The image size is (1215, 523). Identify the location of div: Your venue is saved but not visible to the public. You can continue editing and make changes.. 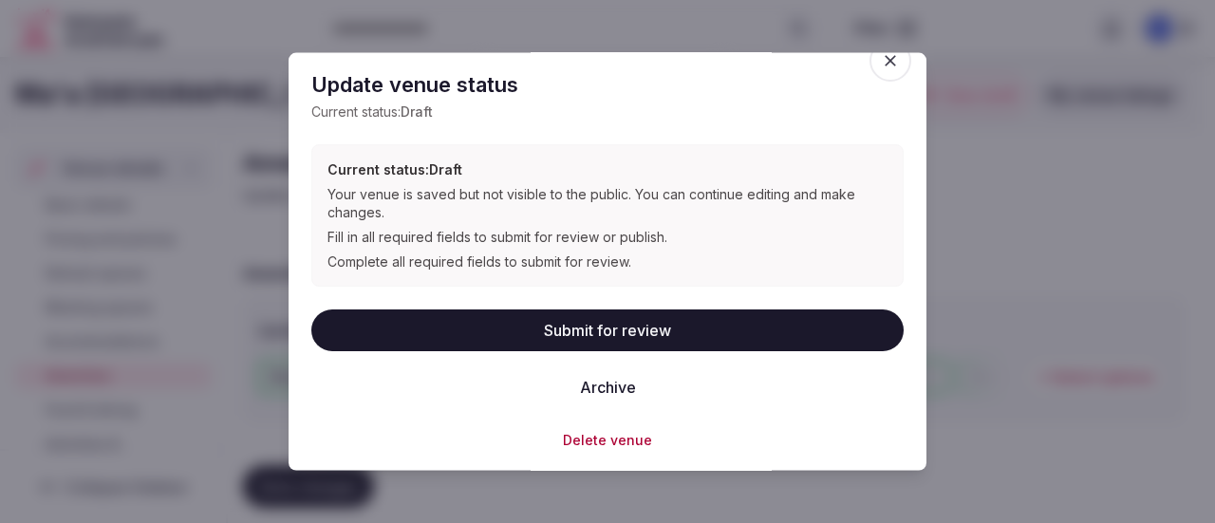
(607, 203).